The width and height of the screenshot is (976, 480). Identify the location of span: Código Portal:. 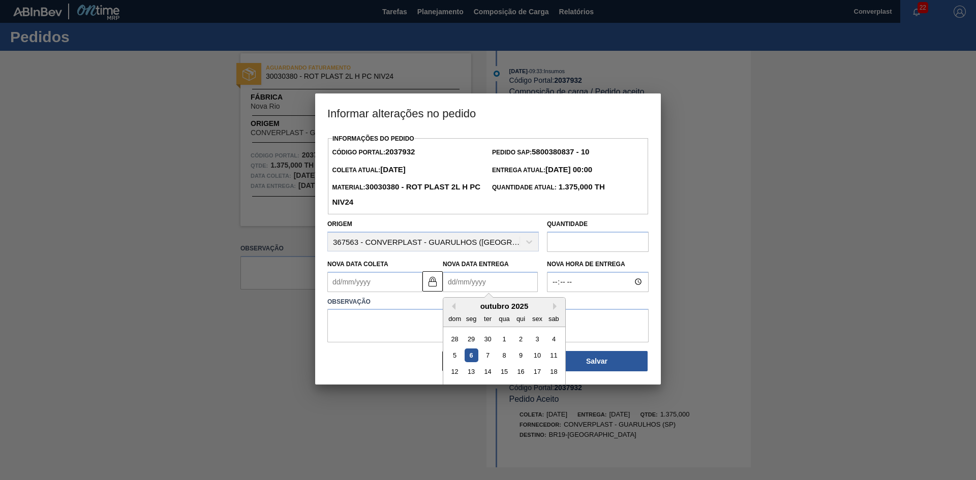
(373, 153).